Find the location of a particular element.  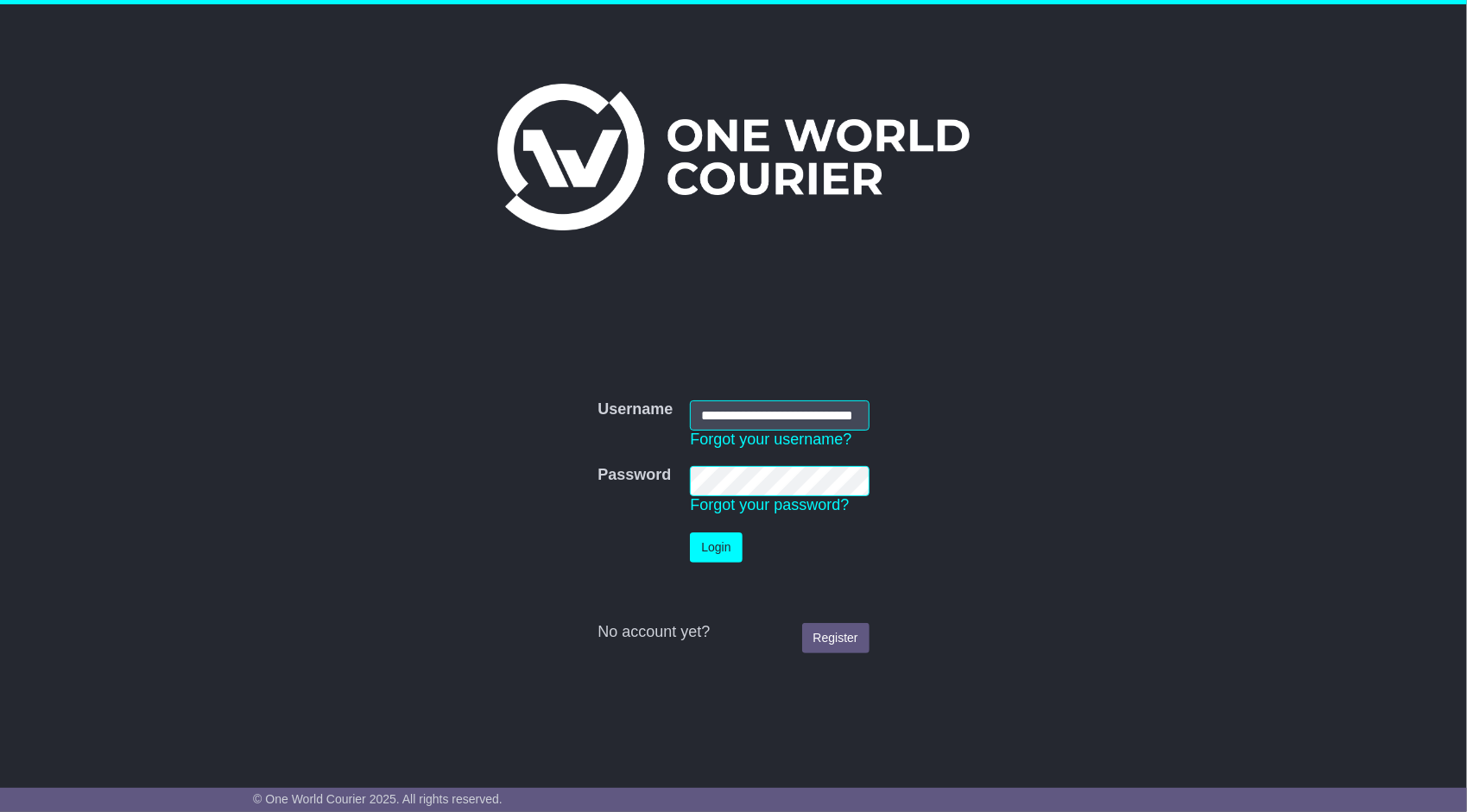

a: Forgot your username? is located at coordinates (770, 439).